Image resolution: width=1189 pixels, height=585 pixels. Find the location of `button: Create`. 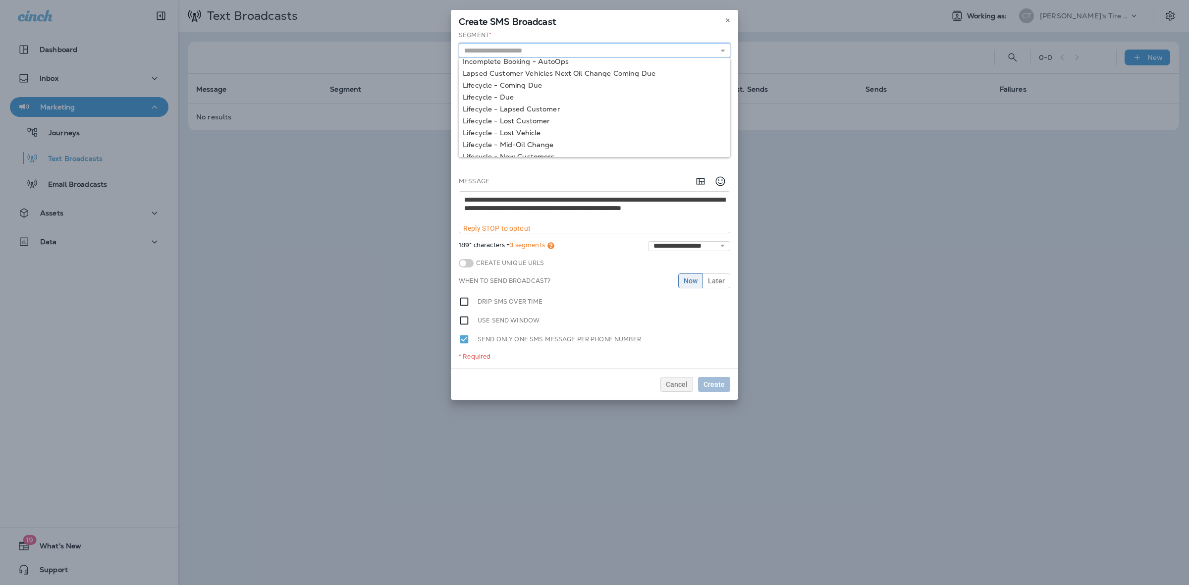

button: Create is located at coordinates (714, 384).